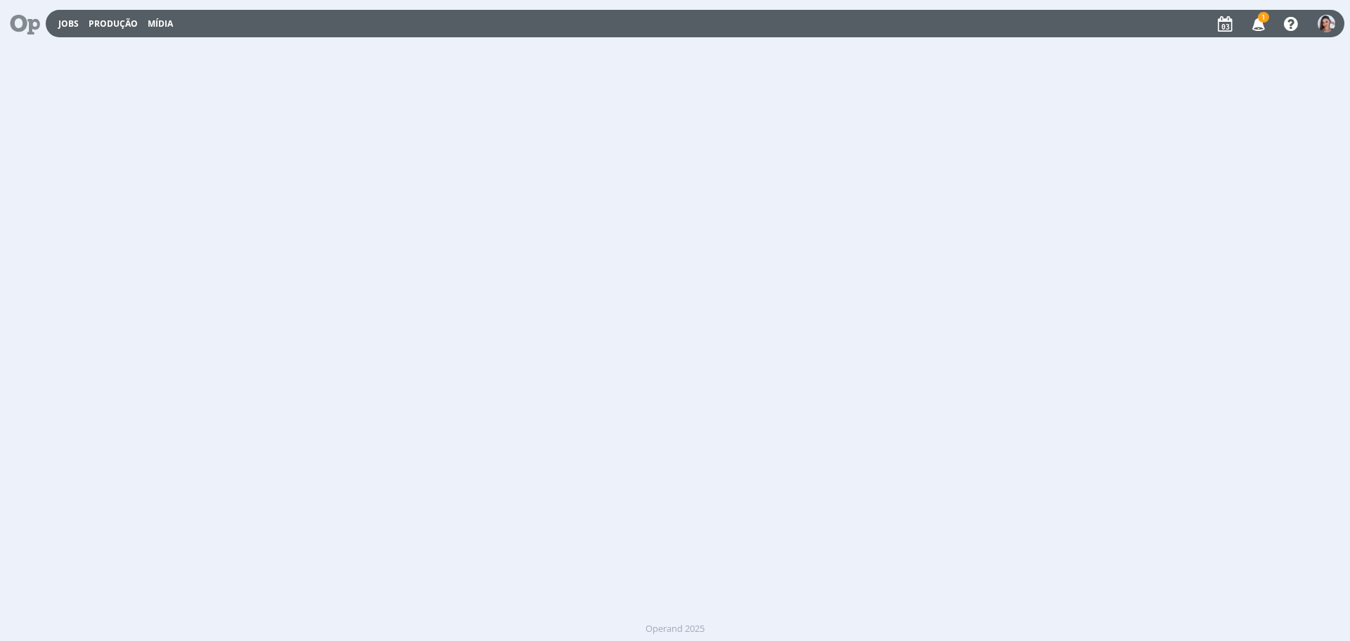 Image resolution: width=1350 pixels, height=641 pixels. I want to click on button: N, so click(1326, 23).